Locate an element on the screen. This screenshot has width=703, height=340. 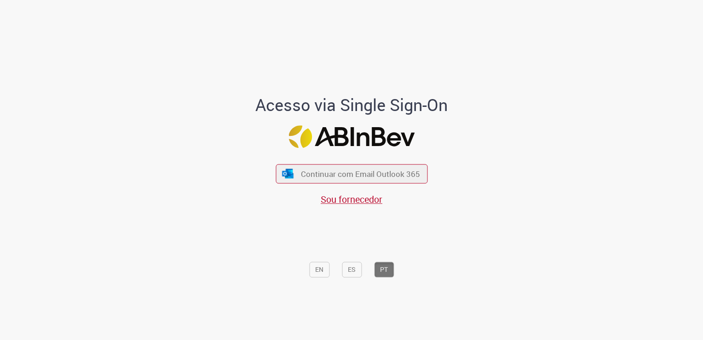
button: PT is located at coordinates (384, 270).